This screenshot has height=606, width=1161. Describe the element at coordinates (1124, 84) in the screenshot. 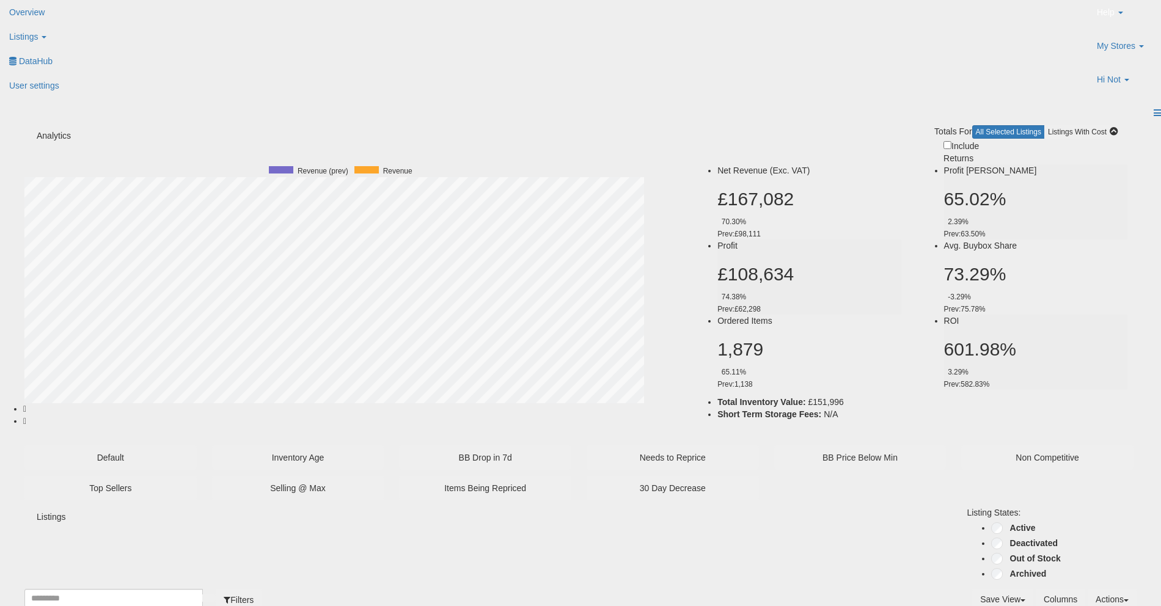

I see `a: Hi Not` at that location.